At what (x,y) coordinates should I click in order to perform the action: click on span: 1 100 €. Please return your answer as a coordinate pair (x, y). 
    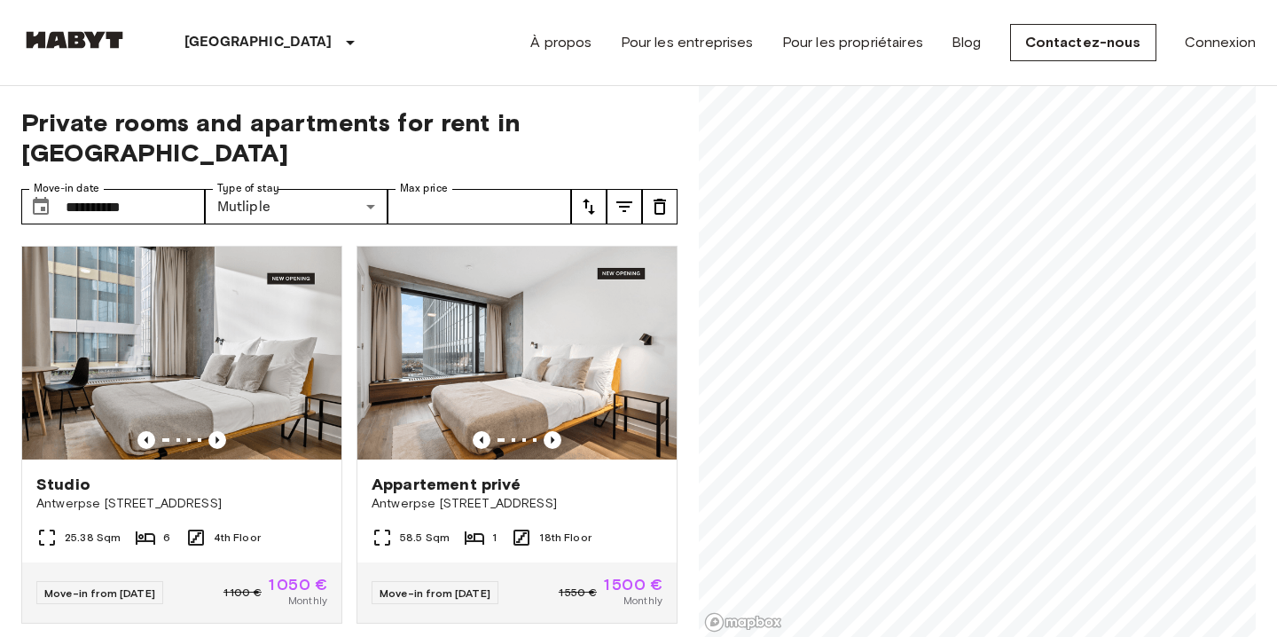
    Looking at the image, I should click on (242, 592).